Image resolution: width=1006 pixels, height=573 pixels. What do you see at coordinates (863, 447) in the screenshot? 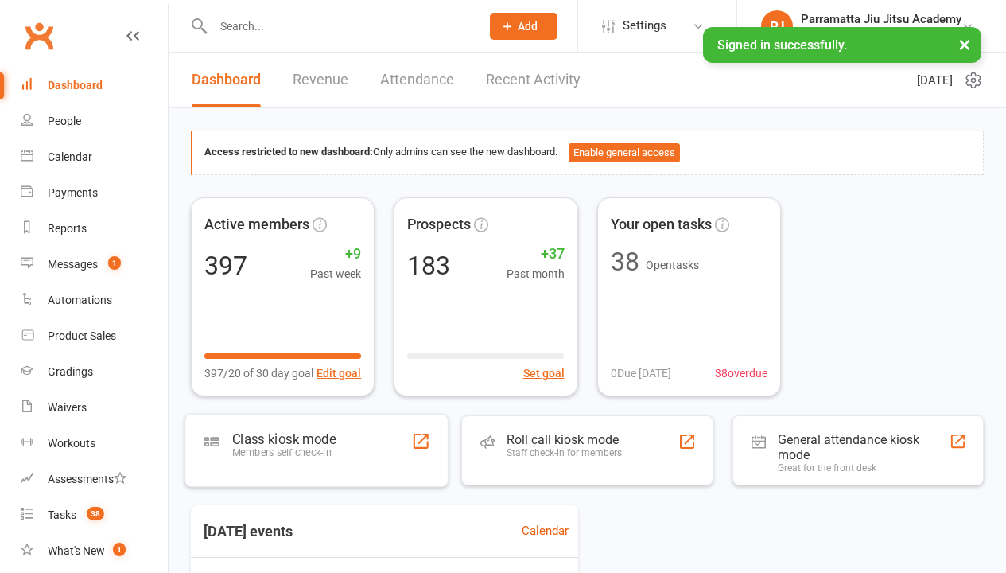
I see `div: General attendance kiosk mode` at bounding box center [863, 447].